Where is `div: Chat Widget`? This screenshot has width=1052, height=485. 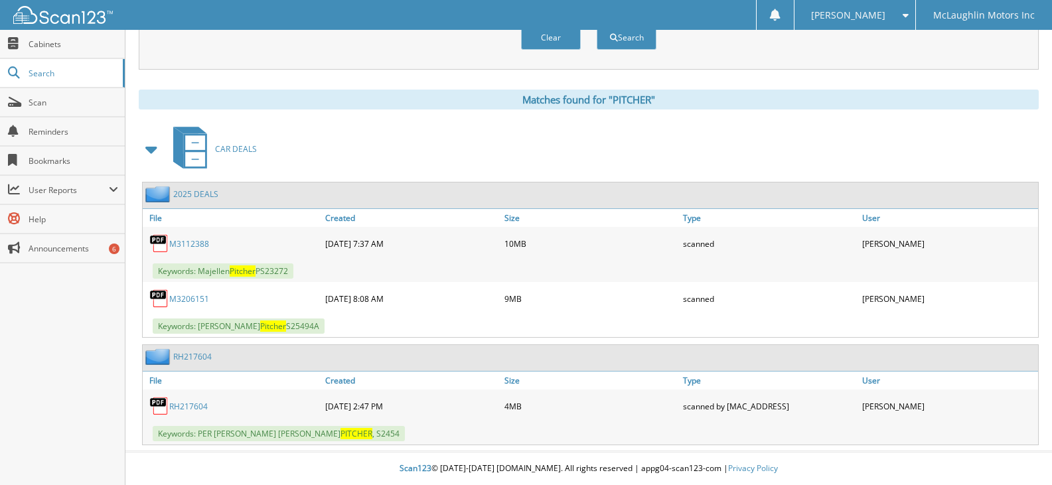 div: Chat Widget is located at coordinates (1019, 454).